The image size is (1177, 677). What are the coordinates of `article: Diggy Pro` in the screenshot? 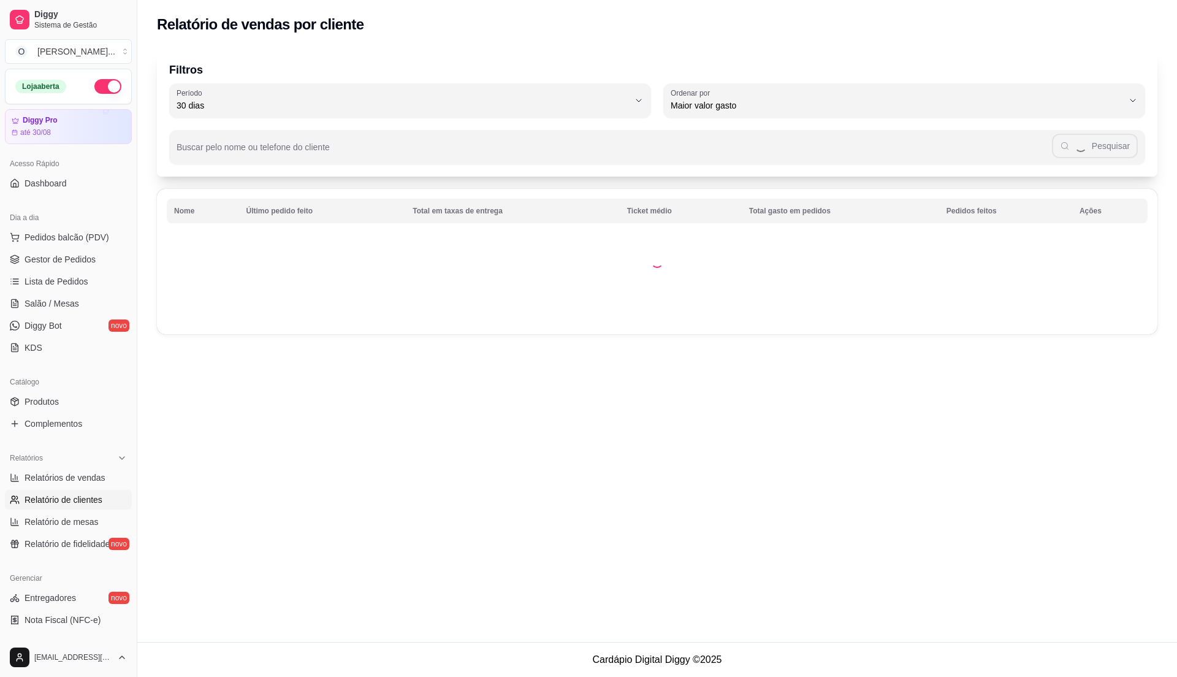 It's located at (40, 120).